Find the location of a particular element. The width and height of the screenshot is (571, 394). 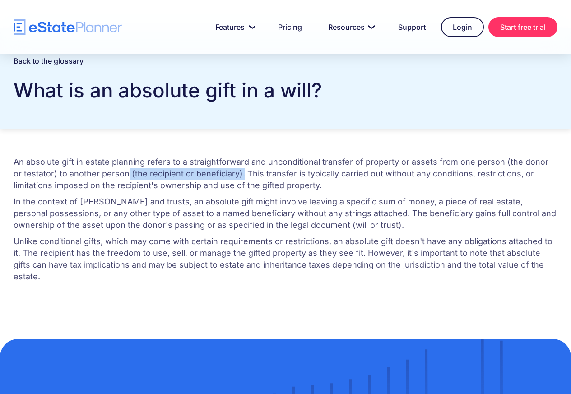

a: Pricing is located at coordinates (290, 27).